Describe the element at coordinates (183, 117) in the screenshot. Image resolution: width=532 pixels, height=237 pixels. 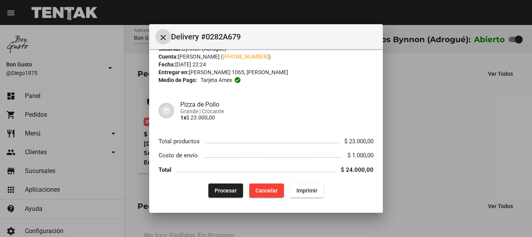
I see `b: 1x` at that location.